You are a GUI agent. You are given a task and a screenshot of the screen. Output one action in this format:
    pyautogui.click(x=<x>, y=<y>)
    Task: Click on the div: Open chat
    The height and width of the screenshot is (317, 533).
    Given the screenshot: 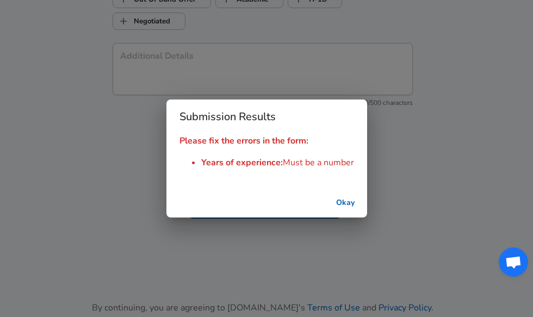 What is the action you would take?
    pyautogui.click(x=513, y=262)
    